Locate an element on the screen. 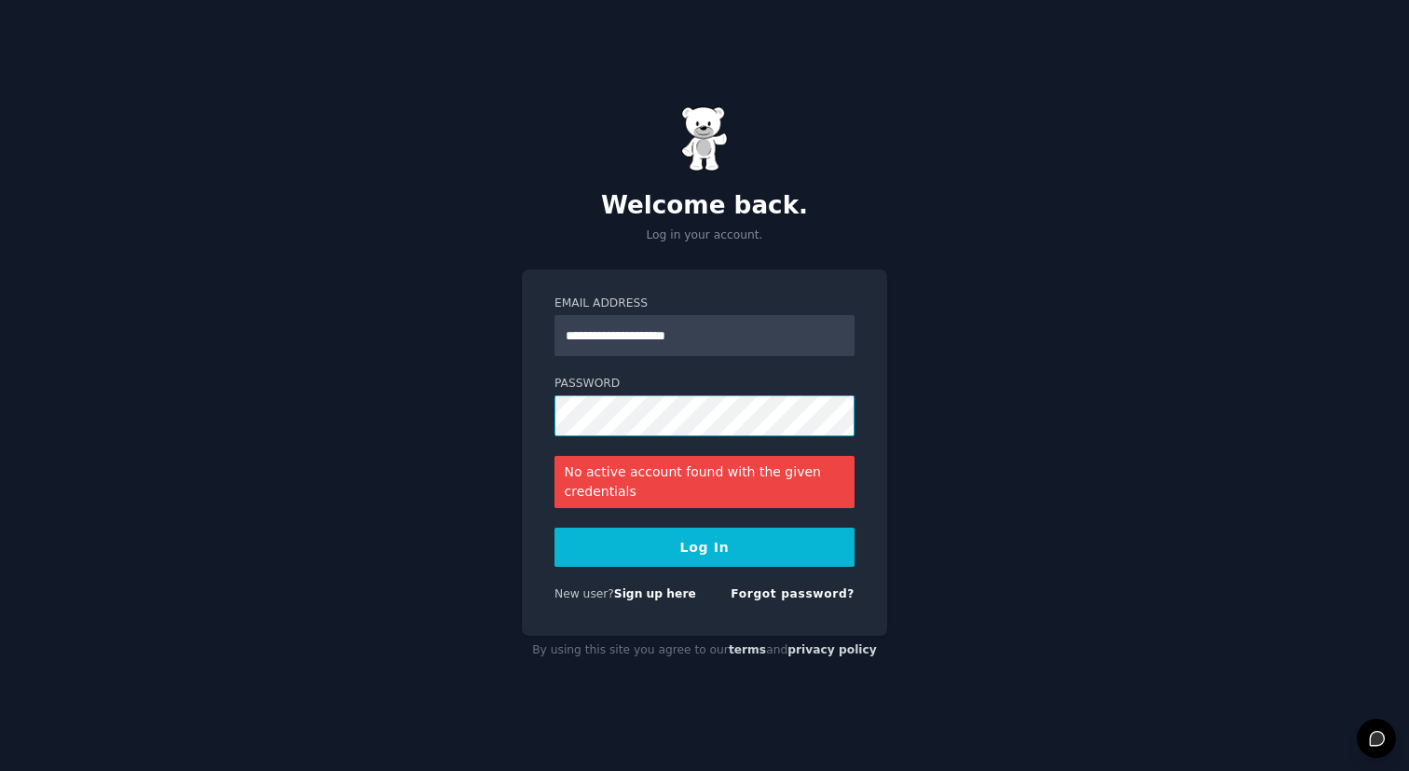  img: Gummy Bear is located at coordinates (705, 139).